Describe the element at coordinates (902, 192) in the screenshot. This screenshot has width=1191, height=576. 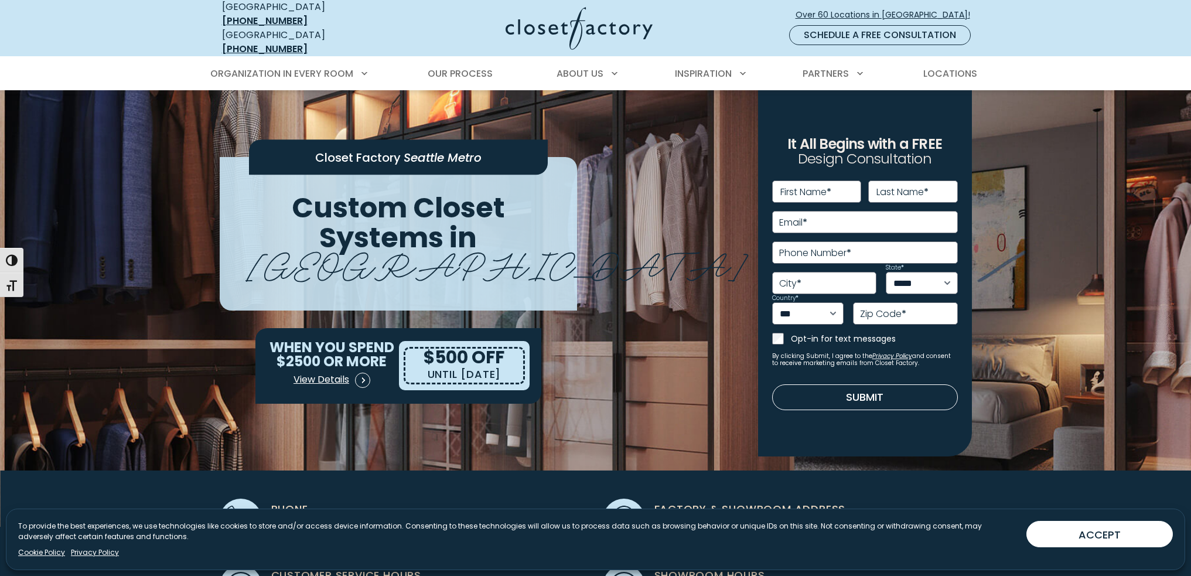
I see `label: Last Name` at that location.